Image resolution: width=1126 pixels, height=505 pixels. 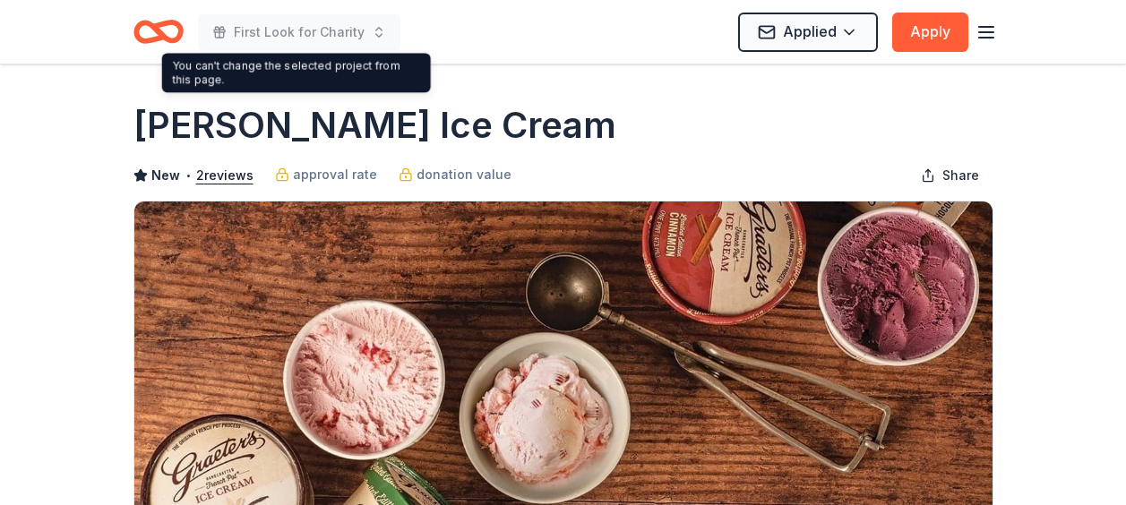 What do you see at coordinates (464, 175) in the screenshot?
I see `span: donation value` at bounding box center [464, 175].